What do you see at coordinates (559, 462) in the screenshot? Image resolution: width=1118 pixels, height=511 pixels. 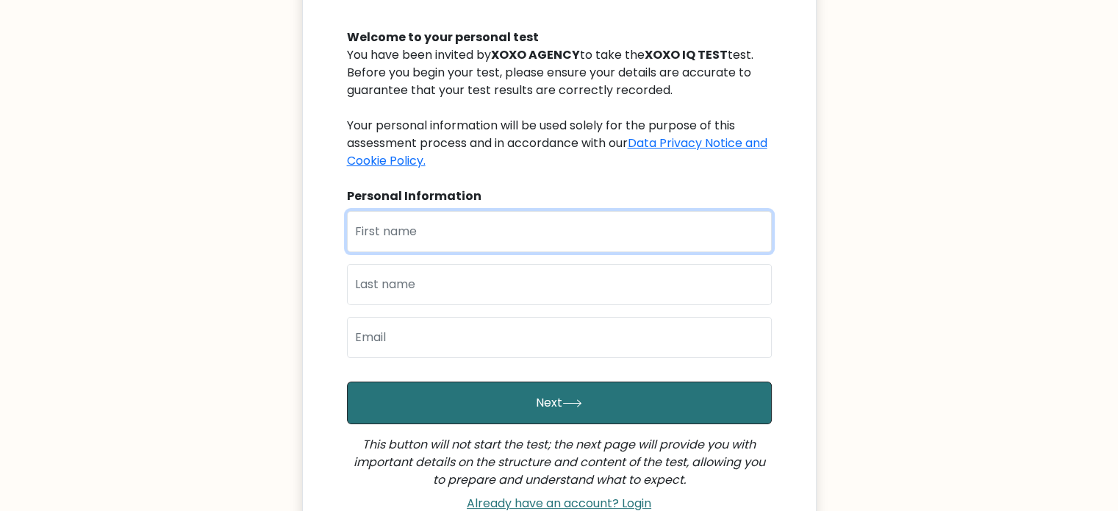 I see `i: This button will not start the test; the next page will provide you with important details on the...` at bounding box center [559, 462].